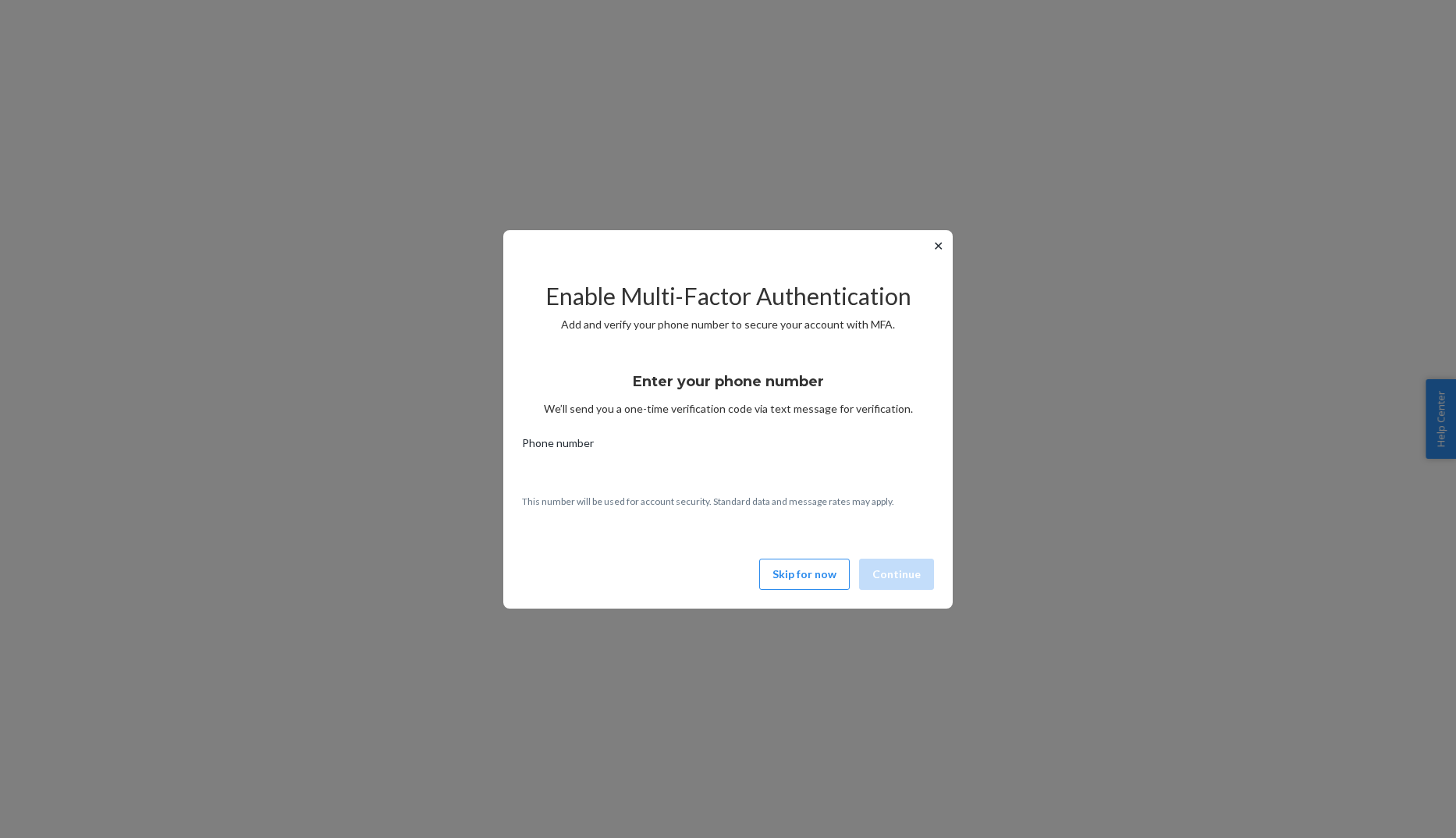 Image resolution: width=1456 pixels, height=838 pixels. What do you see at coordinates (728, 382) in the screenshot?
I see `h3: Enter your phone number` at bounding box center [728, 382].